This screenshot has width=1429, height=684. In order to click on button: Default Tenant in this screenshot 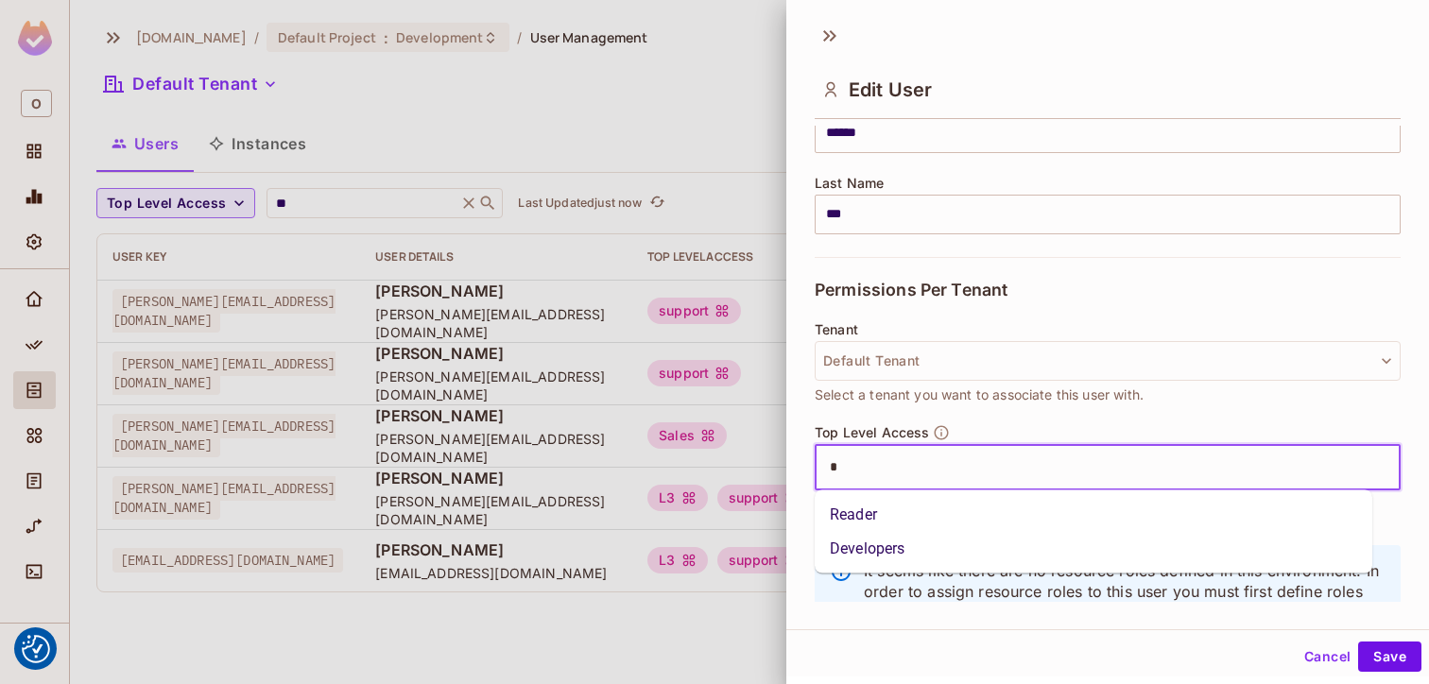, I will do `click(1108, 361)`.